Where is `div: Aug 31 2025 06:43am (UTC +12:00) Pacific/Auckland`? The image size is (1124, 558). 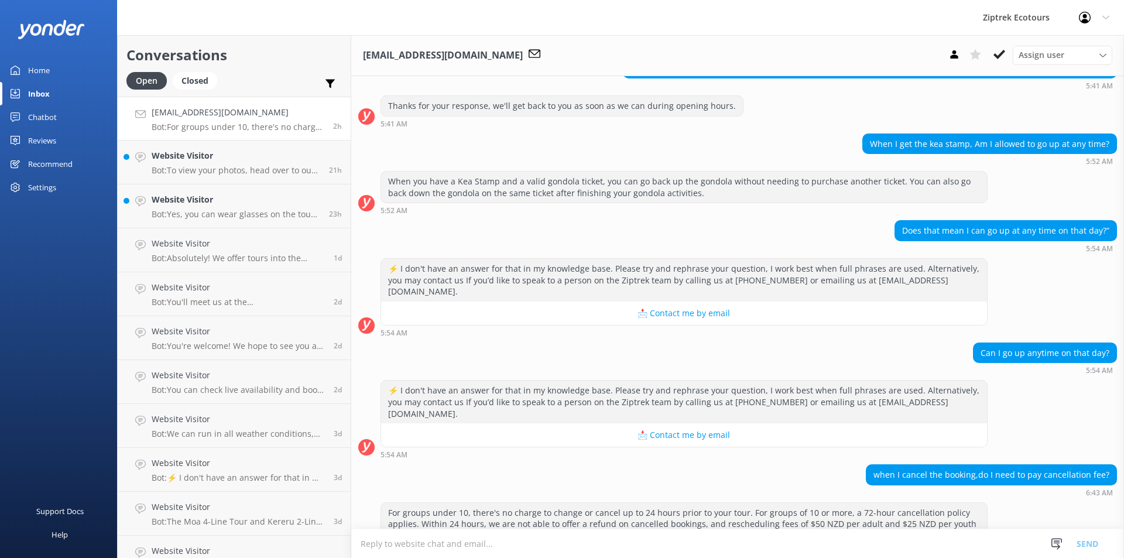
div: Aug 31 2025 06:43am (UTC +12:00) Pacific/Auckland is located at coordinates (991, 492).